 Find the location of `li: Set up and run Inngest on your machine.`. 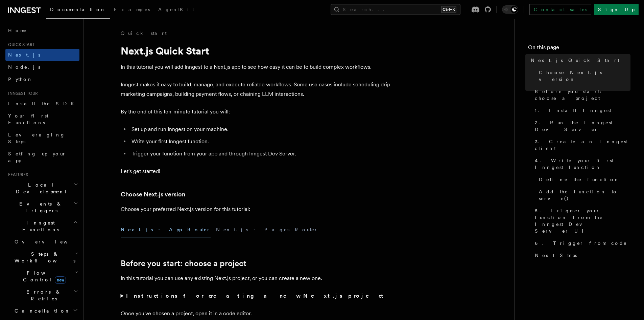

li: Set up and run Inngest on your machine. is located at coordinates (260, 129).